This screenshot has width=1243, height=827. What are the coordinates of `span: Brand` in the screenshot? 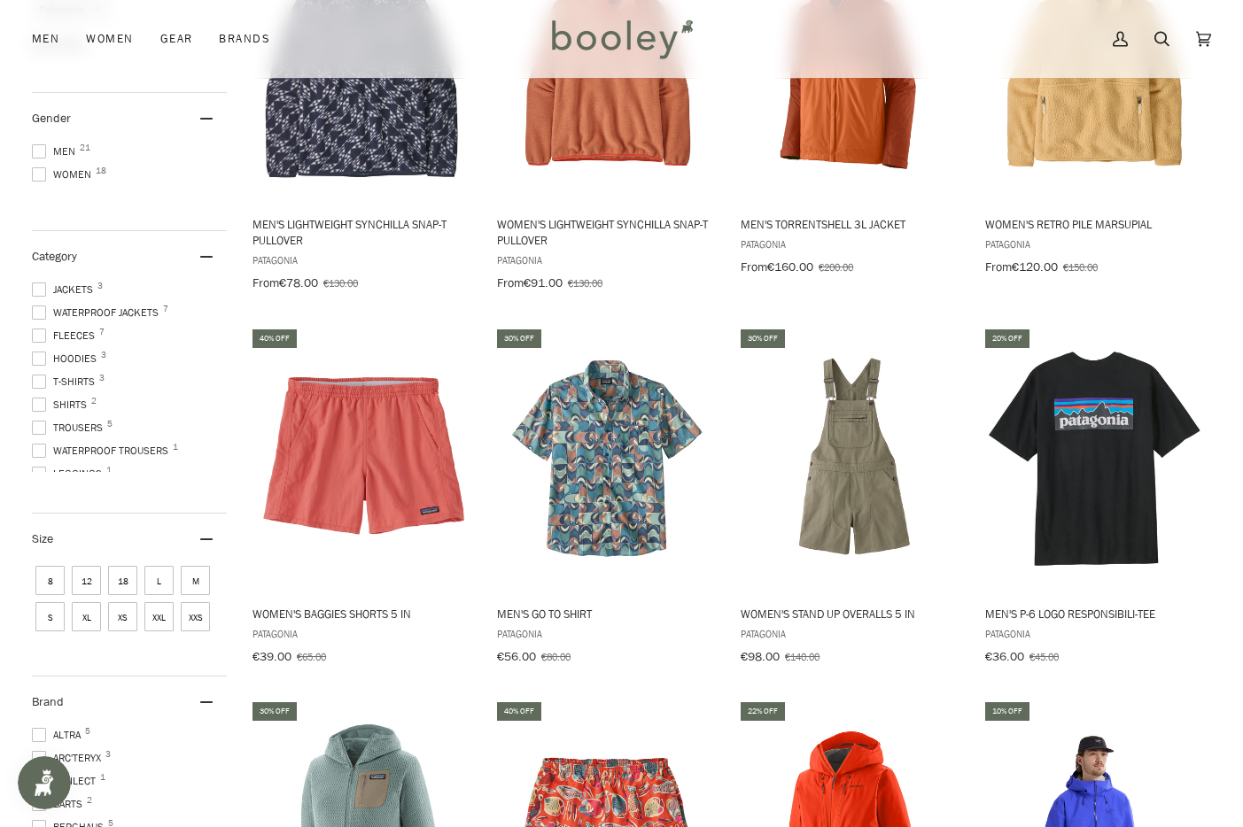 It's located at (48, 702).